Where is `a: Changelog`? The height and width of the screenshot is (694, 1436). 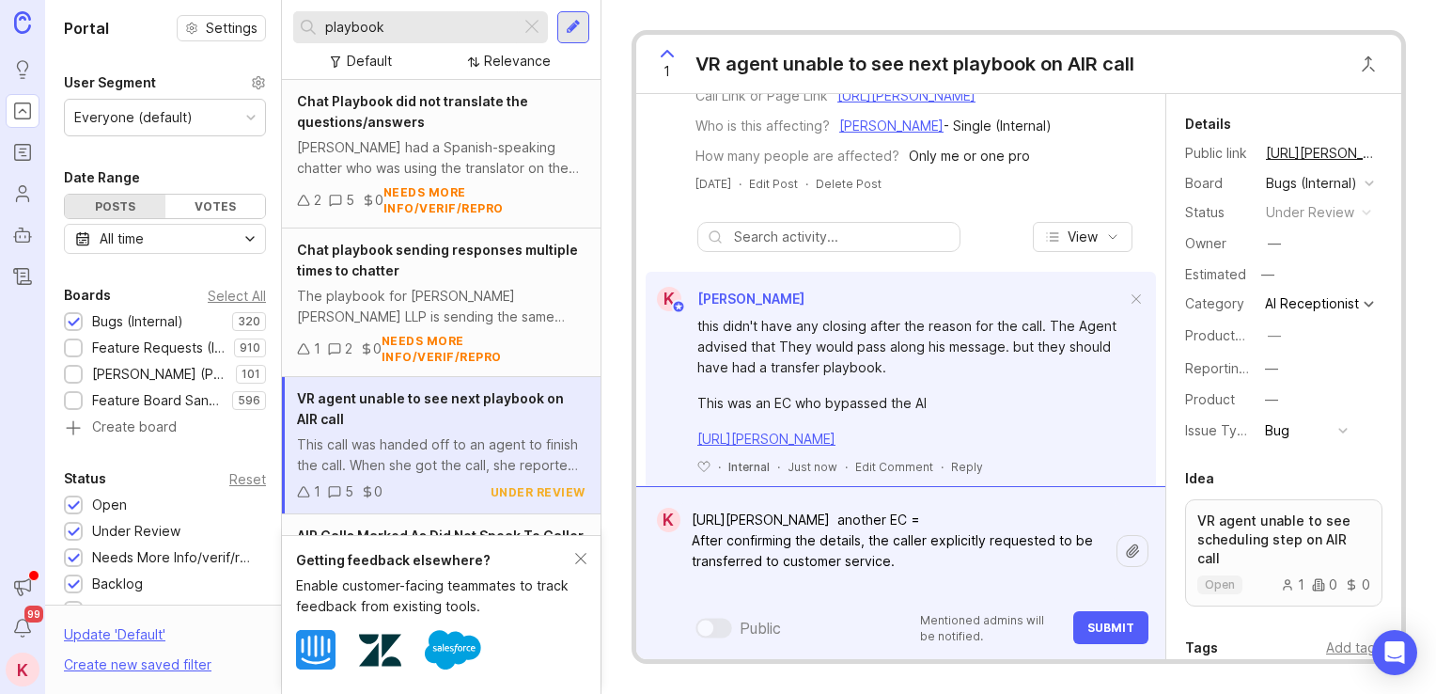
a: Changelog is located at coordinates (23, 276).